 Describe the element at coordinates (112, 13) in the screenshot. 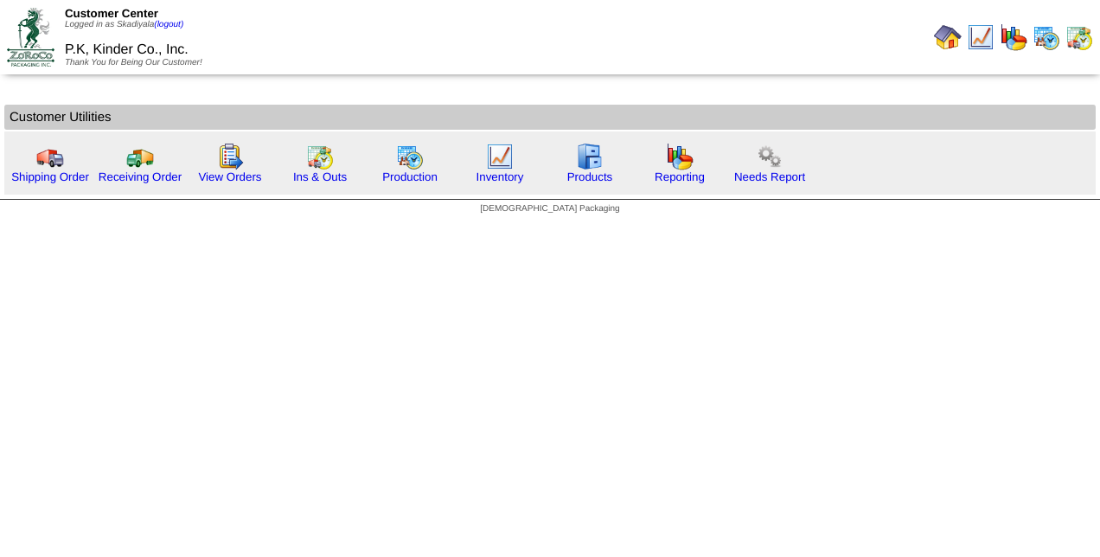

I see `span: Customer Center` at that location.